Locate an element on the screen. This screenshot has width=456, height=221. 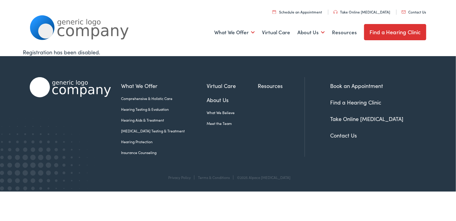
a: Insurance Counseling is located at coordinates (164, 153).